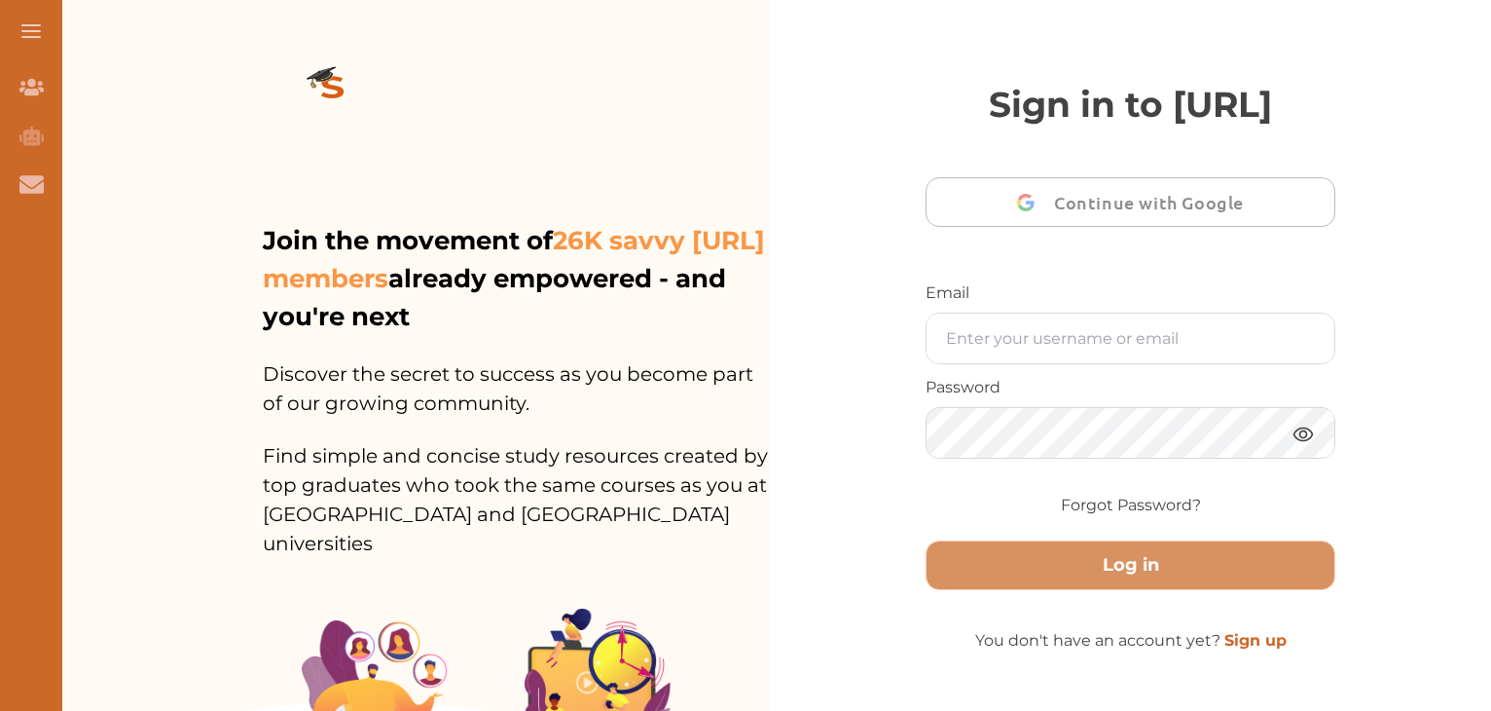  Describe the element at coordinates (1130, 293) in the screenshot. I see `p: Email` at that location.